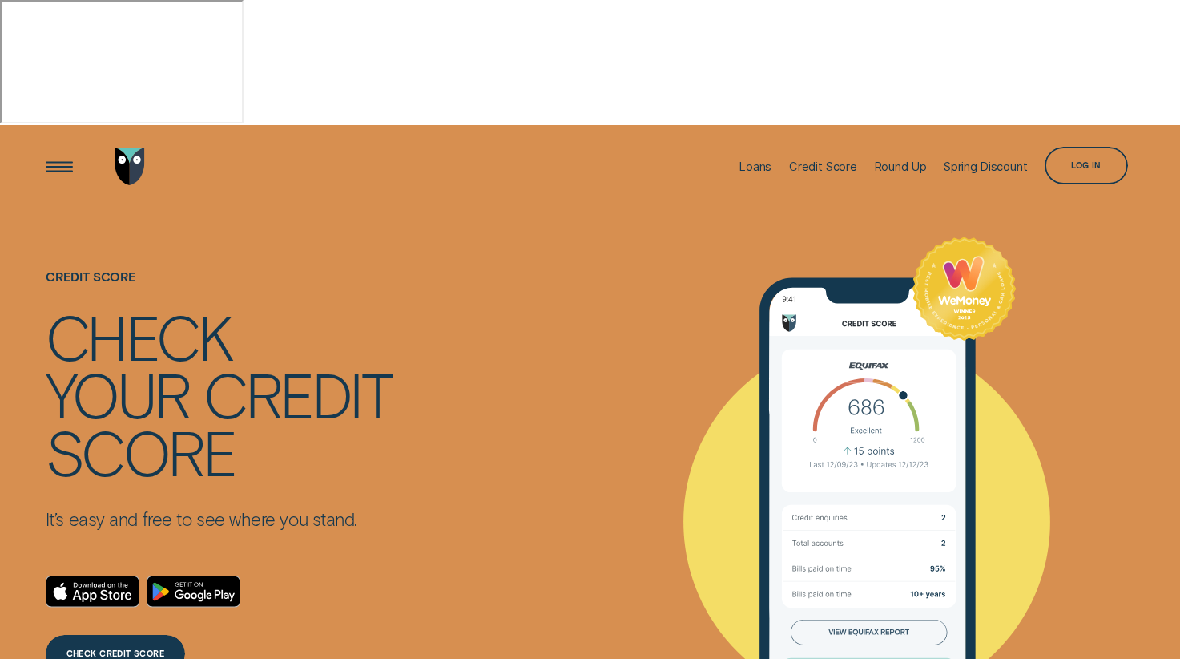 The width and height of the screenshot is (1180, 659). Describe the element at coordinates (59, 166) in the screenshot. I see `button: Open Menu` at that location.